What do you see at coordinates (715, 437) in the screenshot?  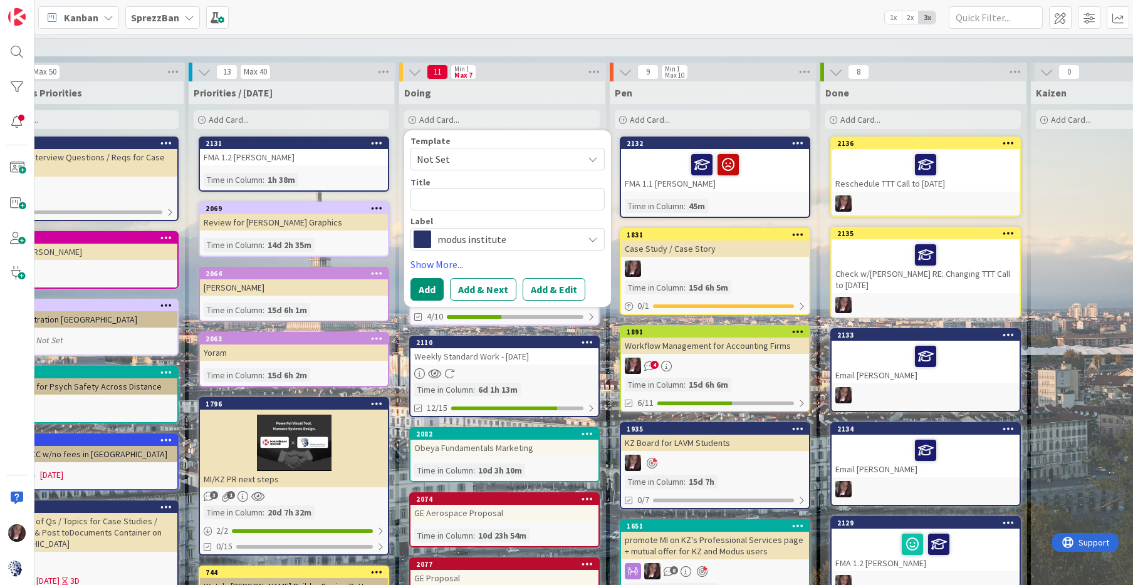 I see `div: 1935KZ Board for LAVM Students` at bounding box center [715, 437].